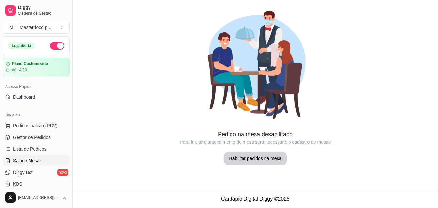 The height and width of the screenshot is (208, 438). What do you see at coordinates (30, 64) in the screenshot?
I see `article: Plano Customizado` at bounding box center [30, 64].